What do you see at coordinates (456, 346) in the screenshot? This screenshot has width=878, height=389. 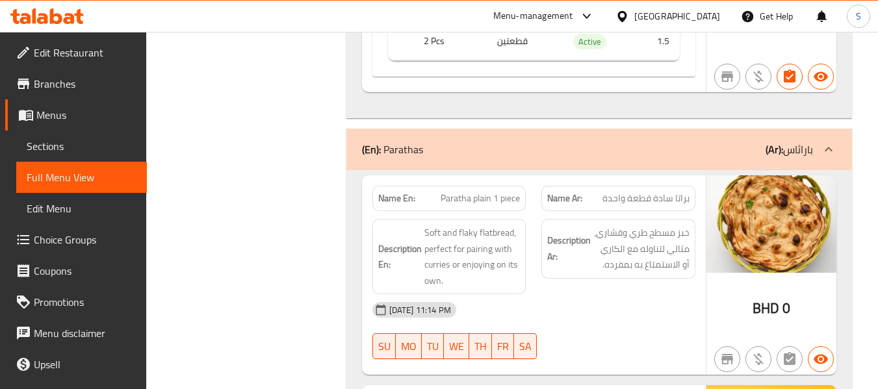 I see `span: WE` at bounding box center [456, 346].